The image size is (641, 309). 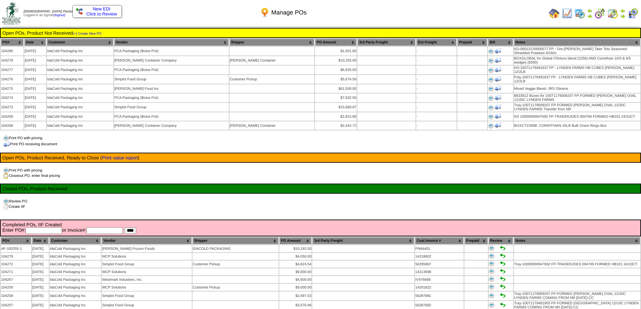 What do you see at coordinates (146, 280) in the screenshot?
I see `td: Westmark Industries, Inc.` at bounding box center [146, 280].